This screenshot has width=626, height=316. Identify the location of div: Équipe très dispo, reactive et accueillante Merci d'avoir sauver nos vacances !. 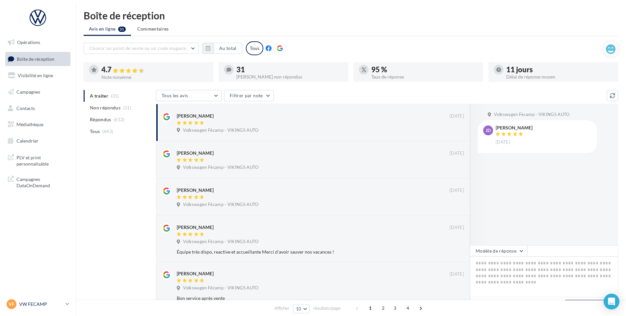
(299, 252).